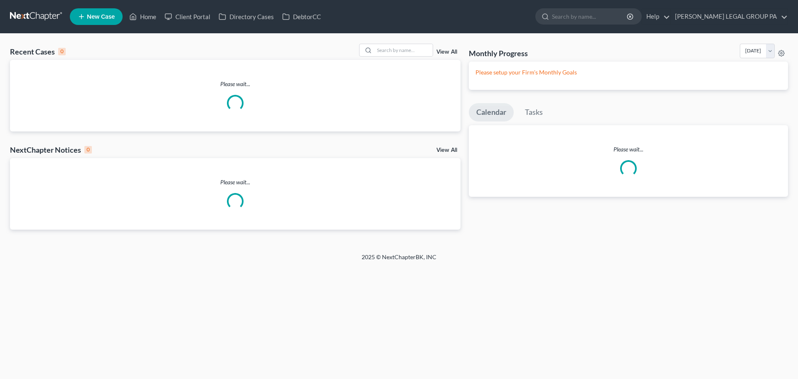  Describe the element at coordinates (399, 260) in the screenshot. I see `div: 2025 © NextChapterBK, INC` at that location.